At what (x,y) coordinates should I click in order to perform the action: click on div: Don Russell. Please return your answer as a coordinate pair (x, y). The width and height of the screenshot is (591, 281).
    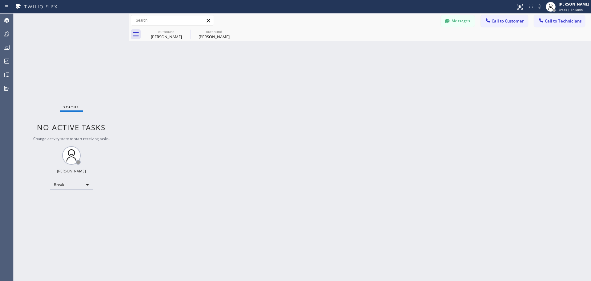
    Looking at the image, I should click on (166, 34).